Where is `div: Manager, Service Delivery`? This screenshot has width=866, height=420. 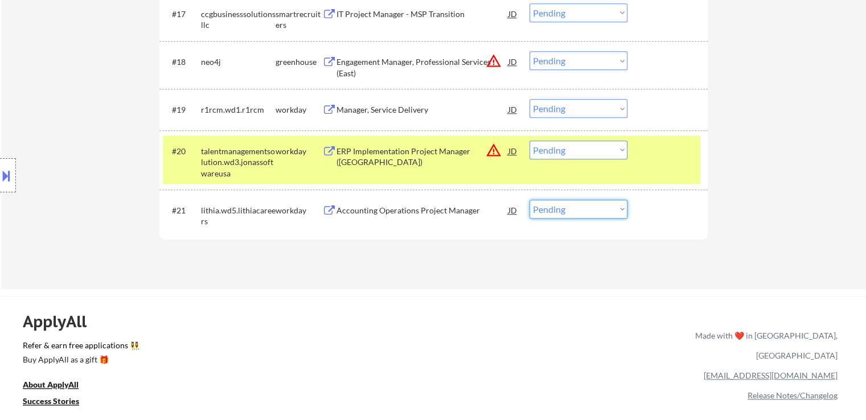 div: Manager, Service Delivery is located at coordinates (423, 110).